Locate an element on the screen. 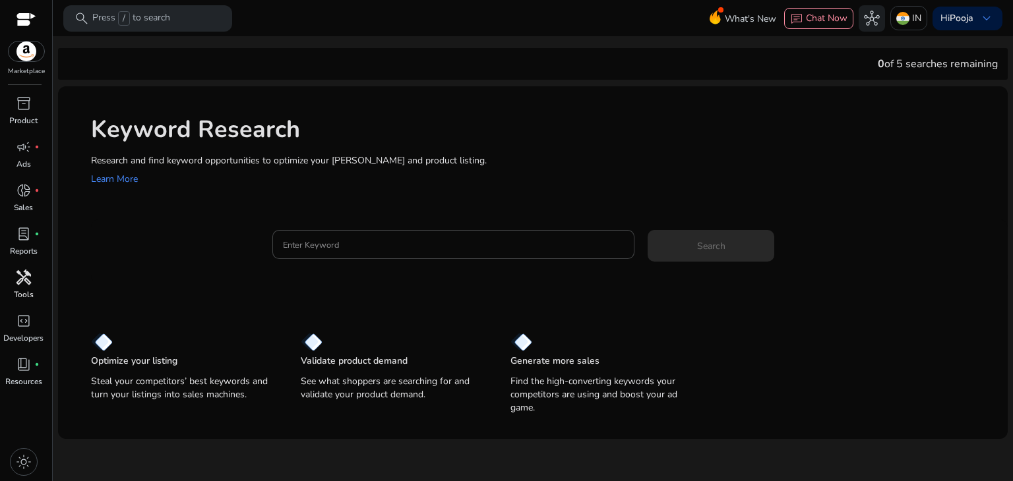 This screenshot has width=1013, height=481. p: IN is located at coordinates (916, 18).